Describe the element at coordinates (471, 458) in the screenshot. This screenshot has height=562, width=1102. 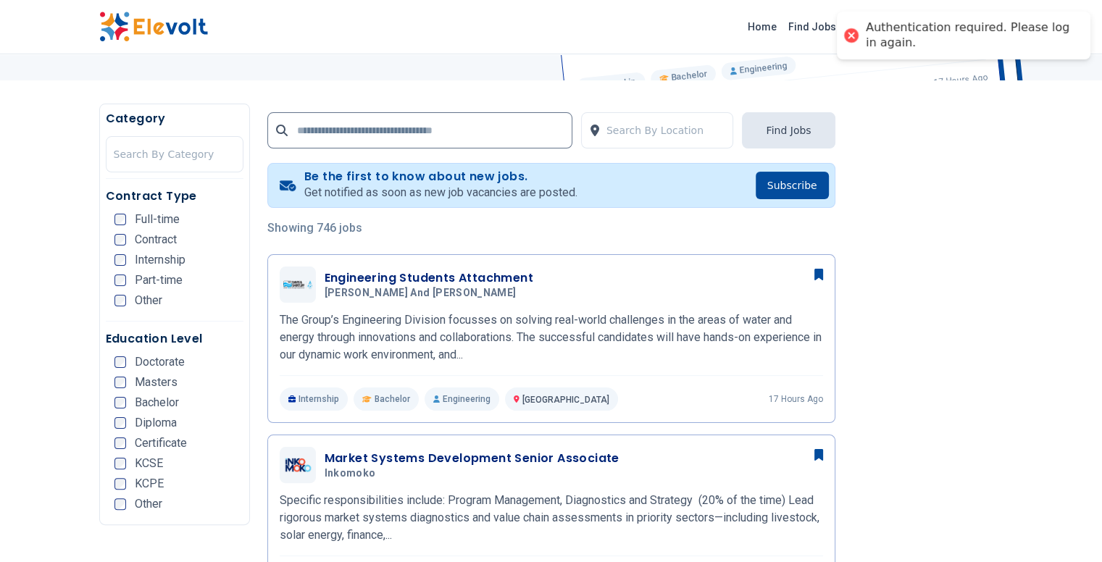
I see `h3: Market Systems Development Senior Associate` at that location.